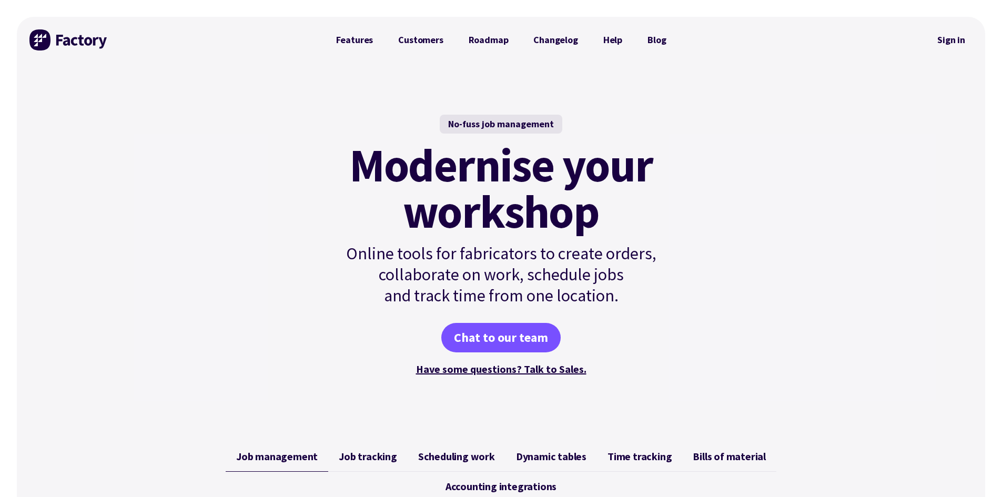  Describe the element at coordinates (501, 275) in the screenshot. I see `p: Online tools for fabricators to create orders, collaborate on work, schedule jobs and track time ...` at that location.